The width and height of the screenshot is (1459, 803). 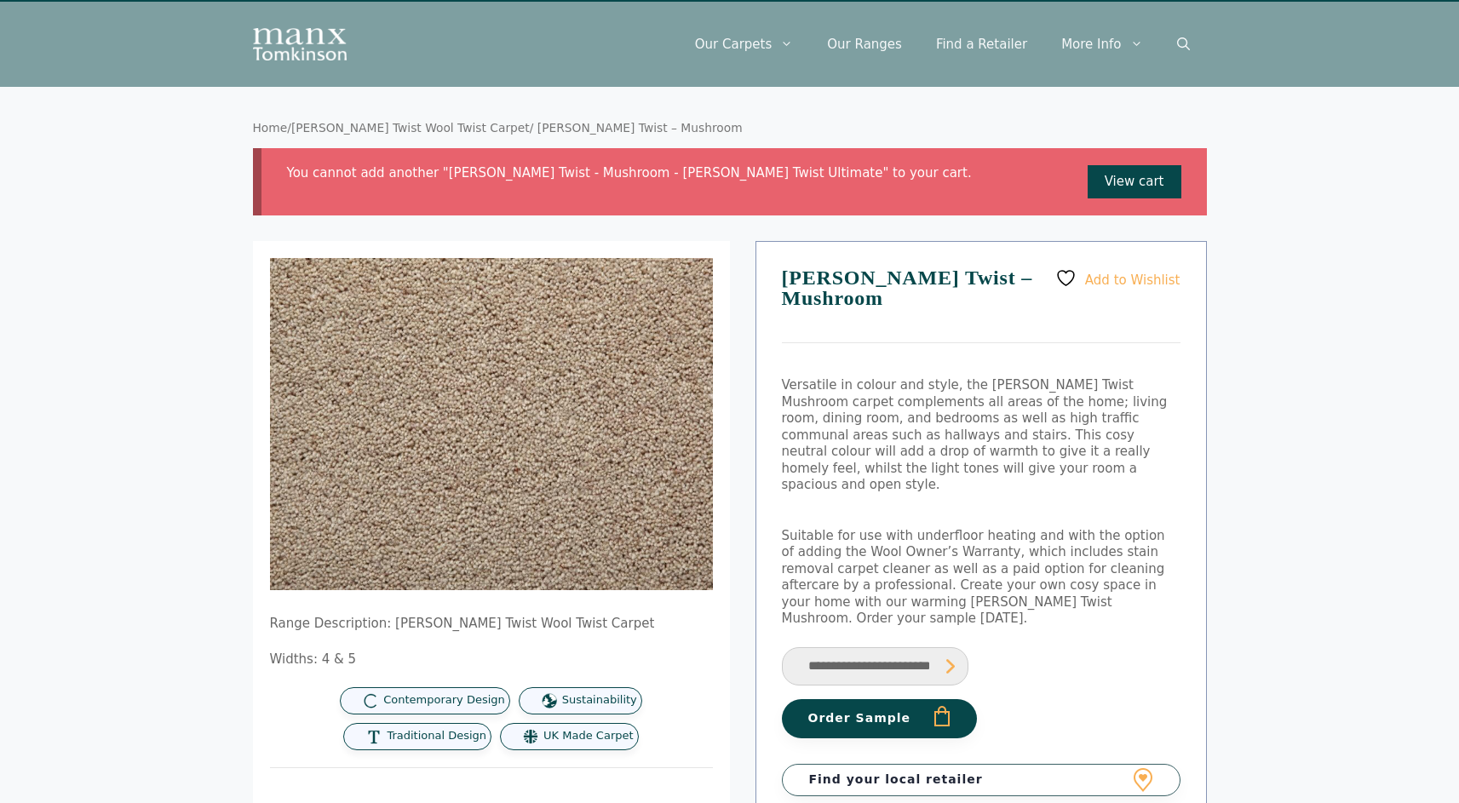 I want to click on button: Order Sample, so click(x=879, y=719).